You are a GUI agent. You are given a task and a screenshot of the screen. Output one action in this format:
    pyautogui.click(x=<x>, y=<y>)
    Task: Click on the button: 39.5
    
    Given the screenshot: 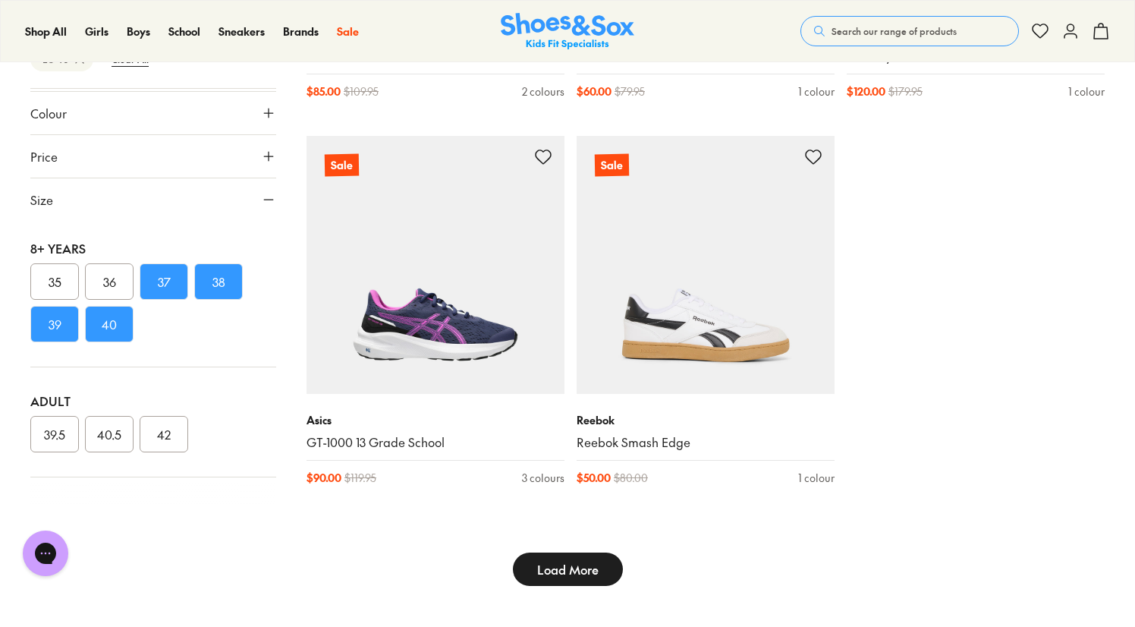 What is the action you would take?
    pyautogui.click(x=55, y=434)
    